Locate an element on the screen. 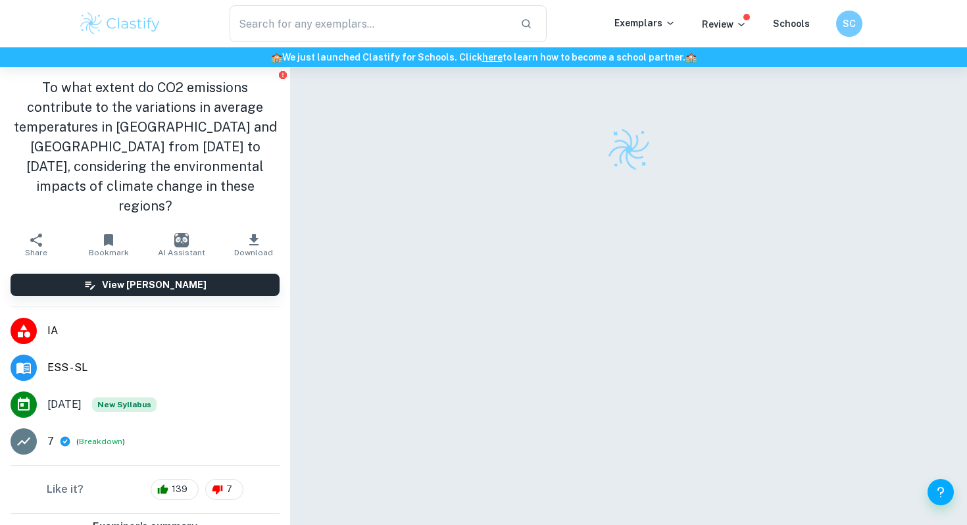 The width and height of the screenshot is (967, 525). button: Download is located at coordinates (254, 245).